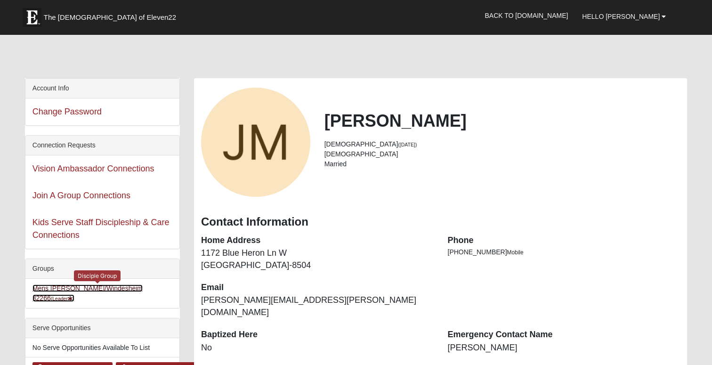 The image size is (712, 365). Describe the element at coordinates (63, 299) in the screenshot. I see `small: (Leader )` at that location.